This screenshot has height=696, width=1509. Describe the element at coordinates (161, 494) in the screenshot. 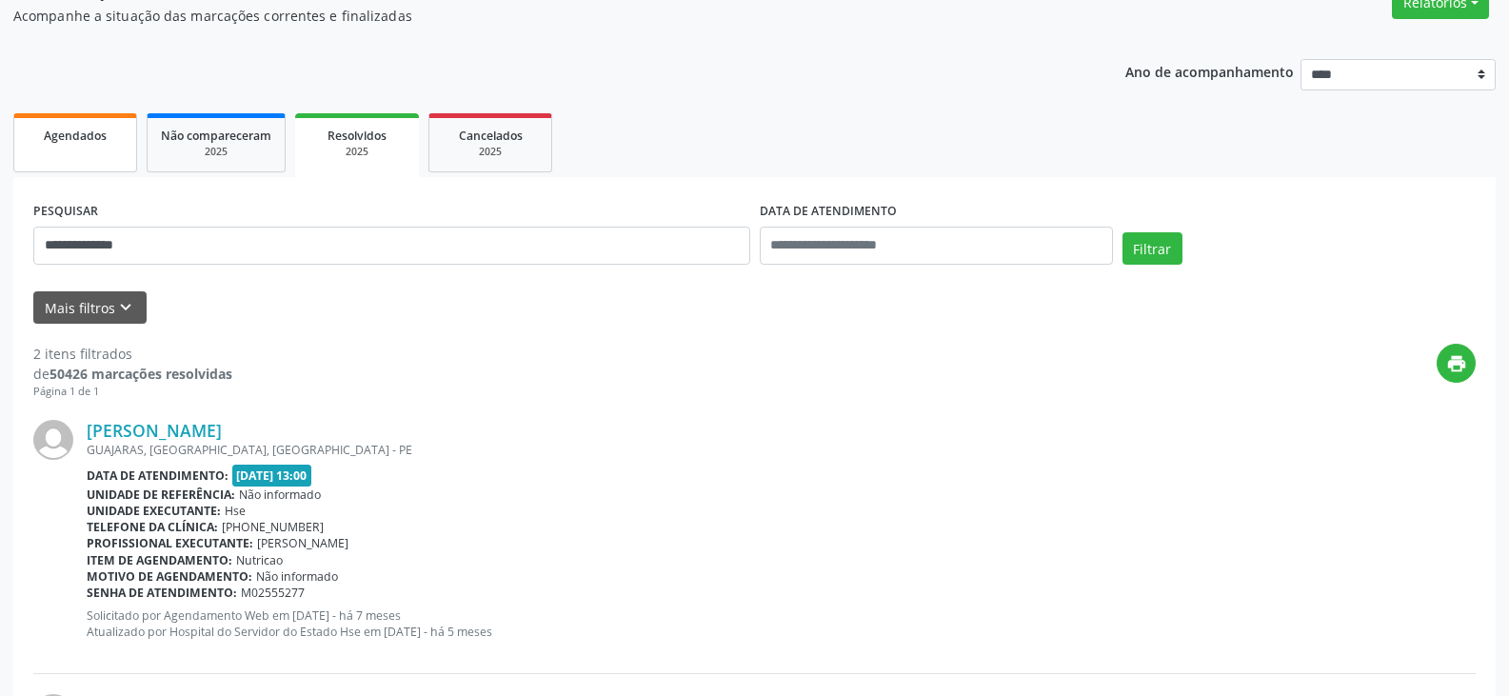

I see `b: Unidade de referência:` at that location.